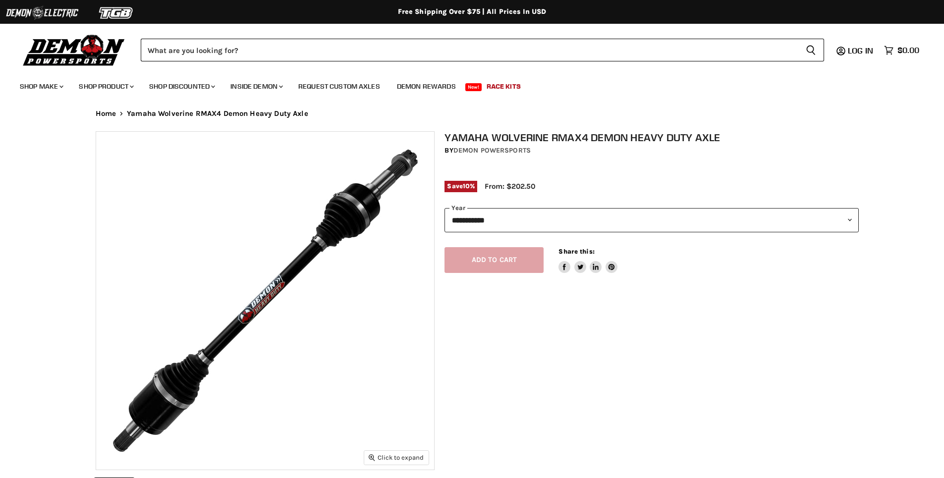  Describe the element at coordinates (396, 457) in the screenshot. I see `span: Click to expand` at that location.